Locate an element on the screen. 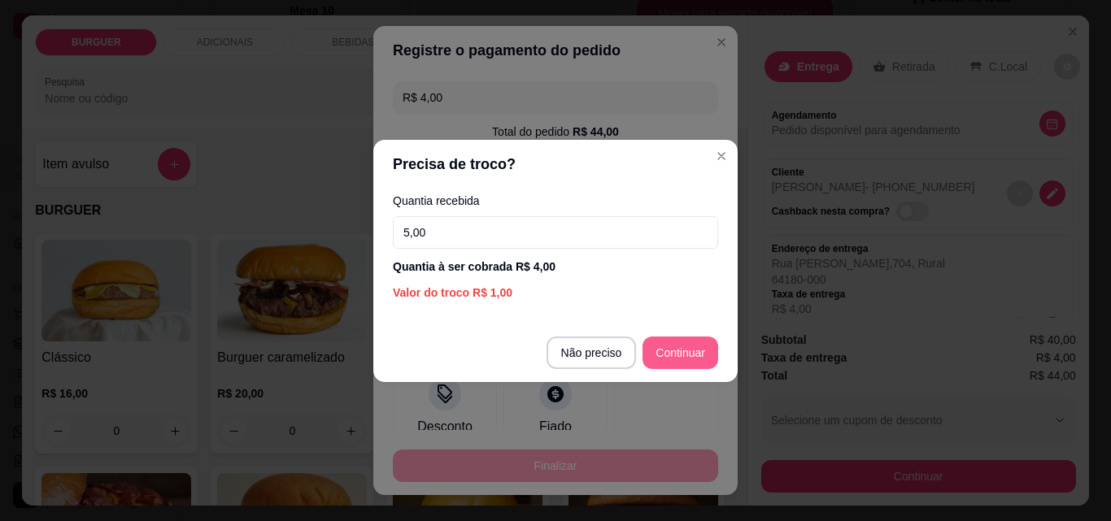 Image resolution: width=1111 pixels, height=521 pixels. div: Valor do troco R$ 1,00 is located at coordinates (556, 293).